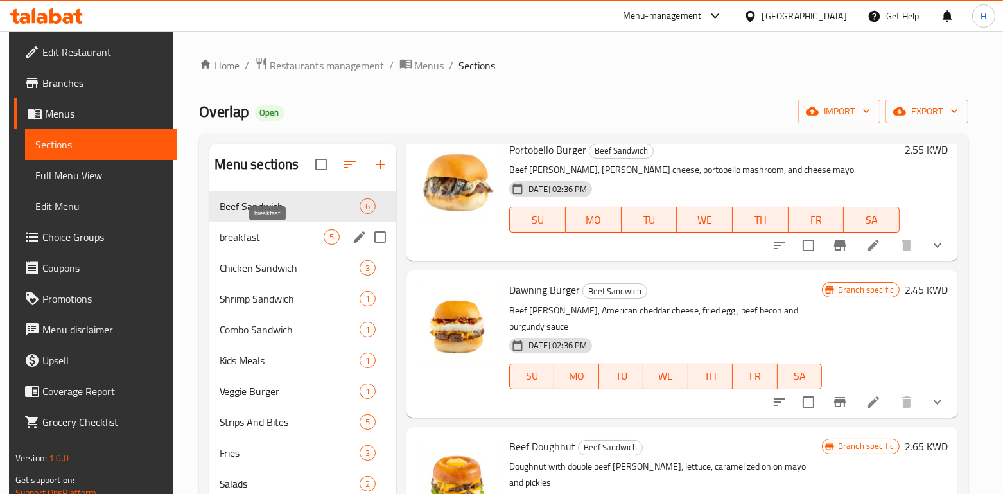  Describe the element at coordinates (320, 65) in the screenshot. I see `a: Restaurants management` at that location.